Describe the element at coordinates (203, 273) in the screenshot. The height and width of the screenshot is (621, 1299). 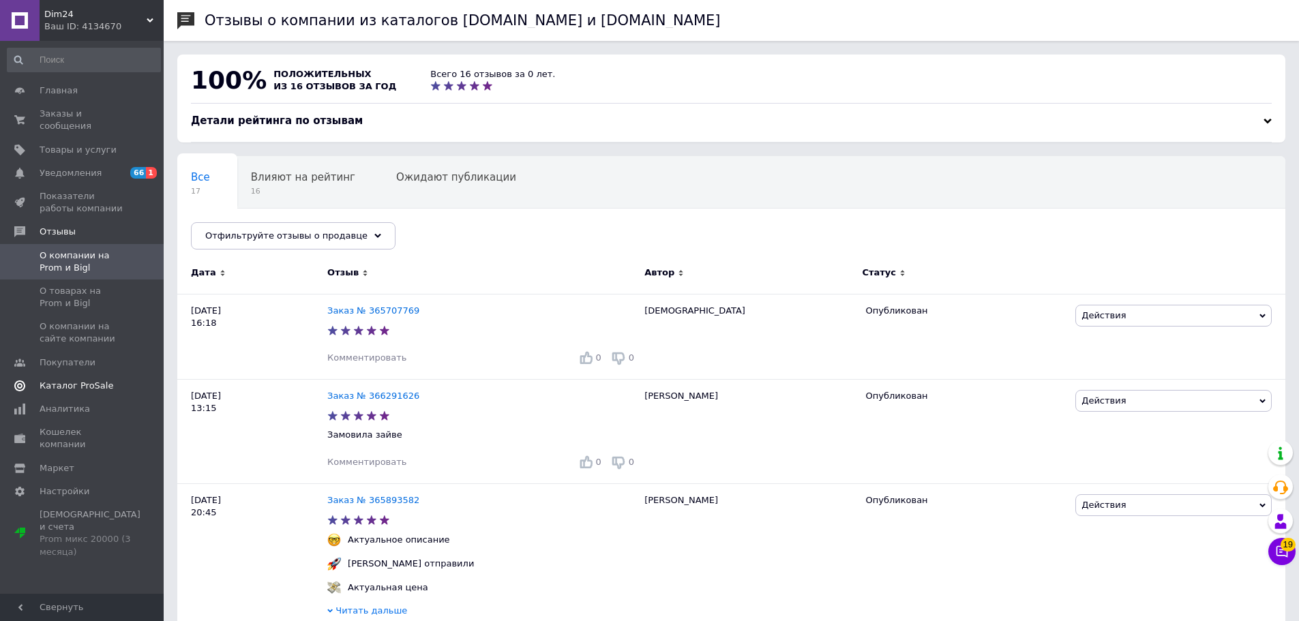
I see `span: Дата` at that location.